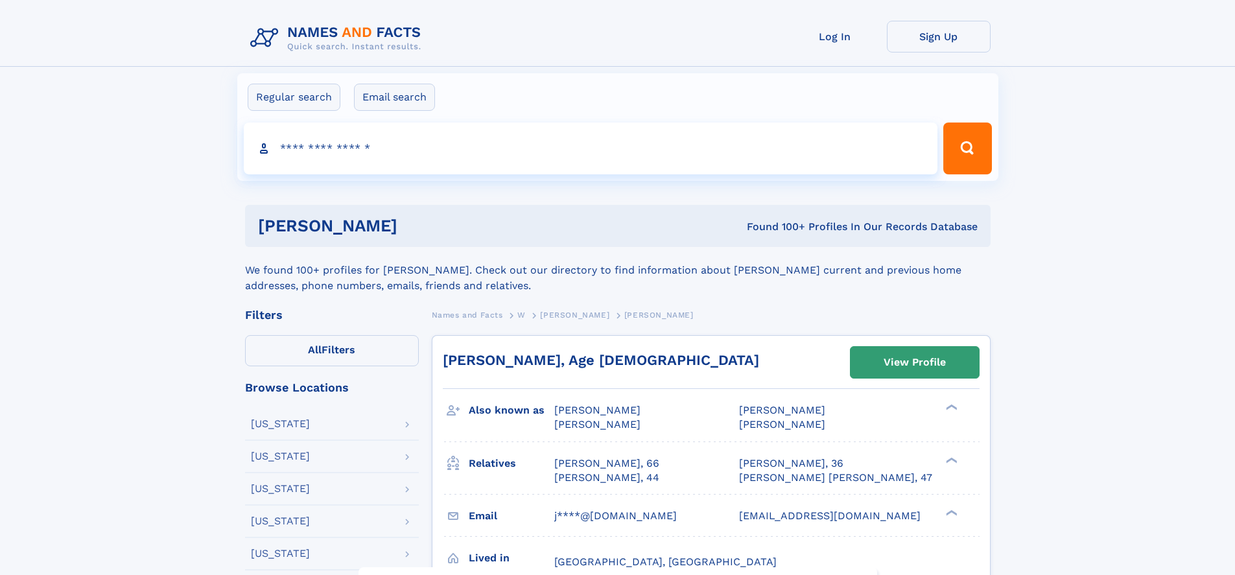  I want to click on button: Search Button, so click(967, 148).